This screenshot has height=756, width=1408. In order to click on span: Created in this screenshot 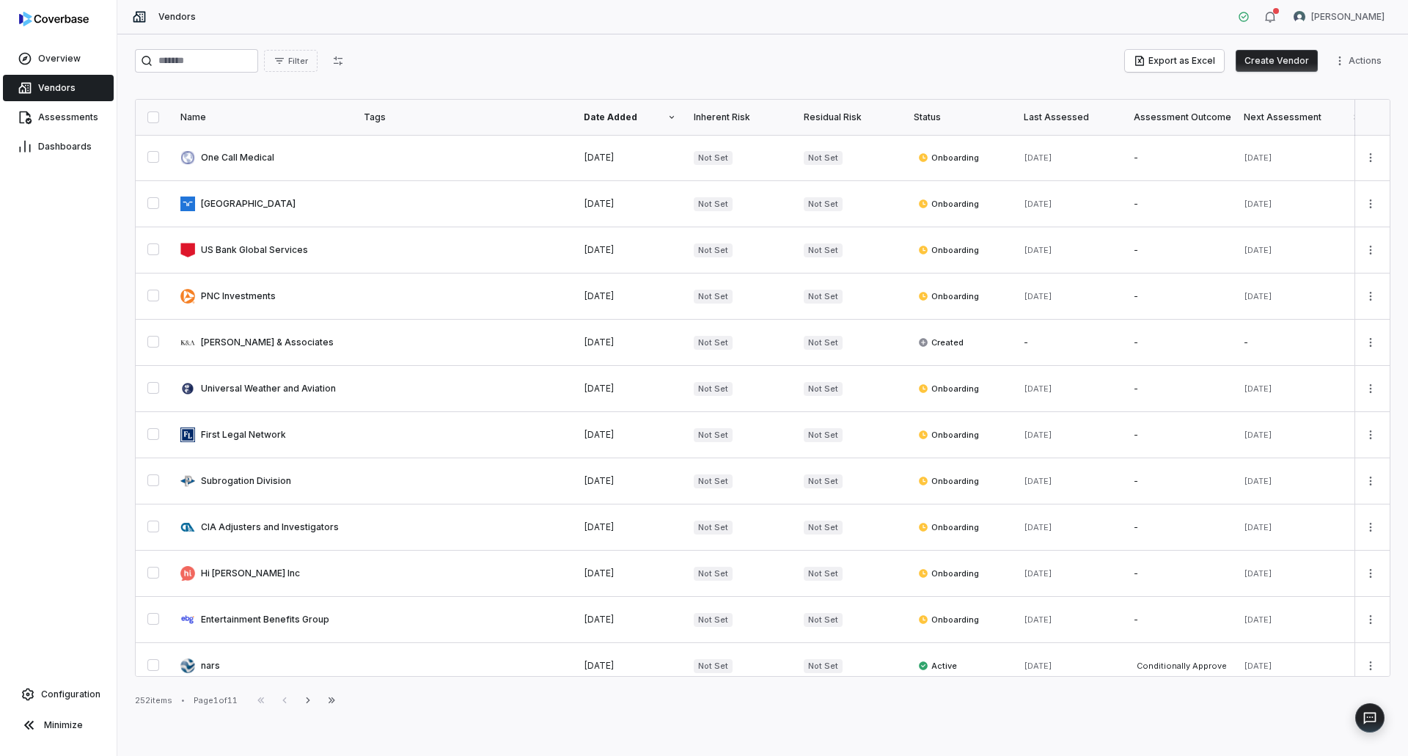, I will do `click(941, 343)`.